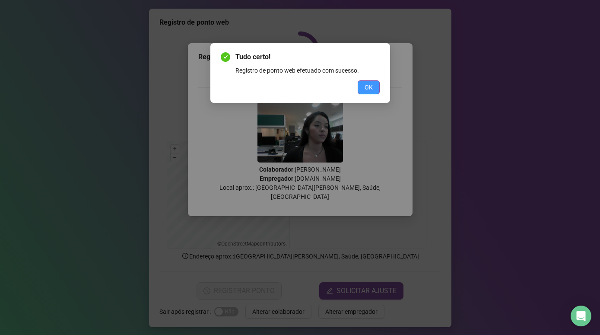 This screenshot has height=335, width=600. I want to click on div: Open Intercom Messenger, so click(581, 316).